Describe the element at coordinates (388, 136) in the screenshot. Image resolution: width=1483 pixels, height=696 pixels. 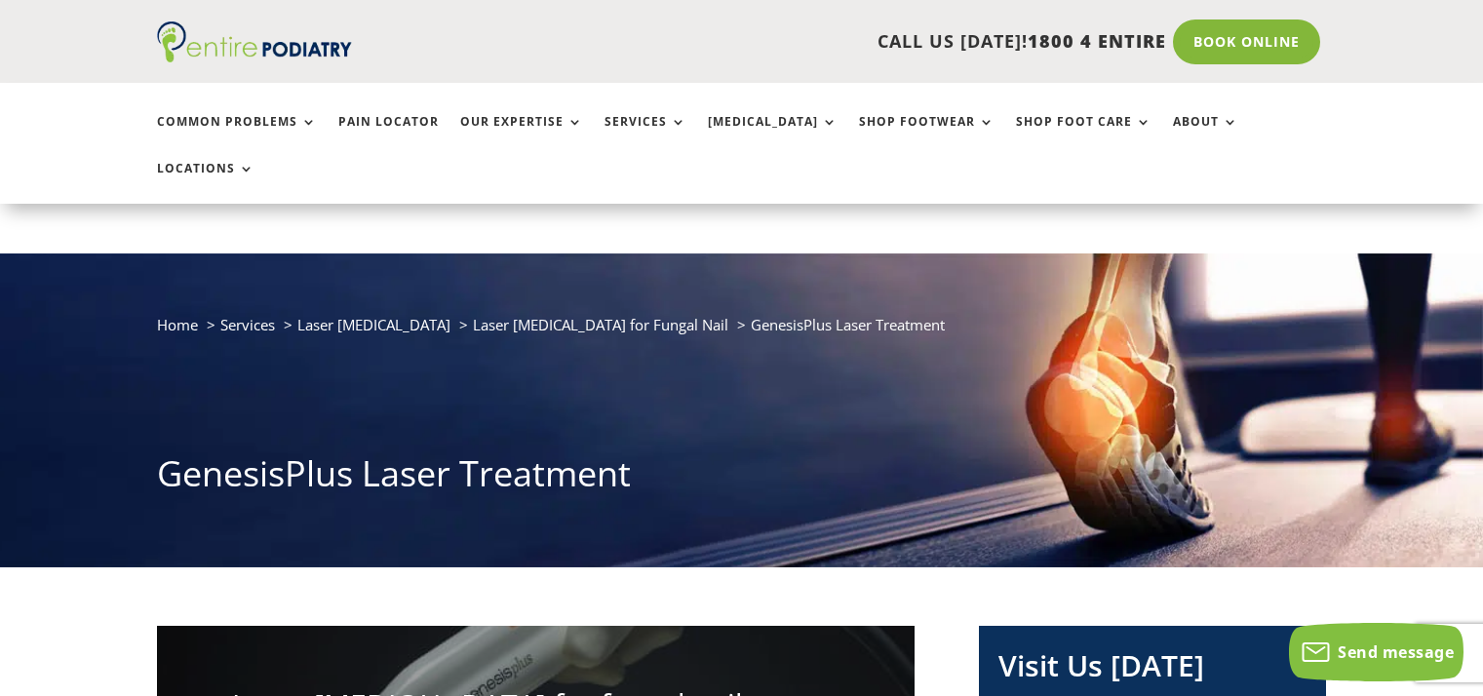
I see `a: Pain Locator` at that location.